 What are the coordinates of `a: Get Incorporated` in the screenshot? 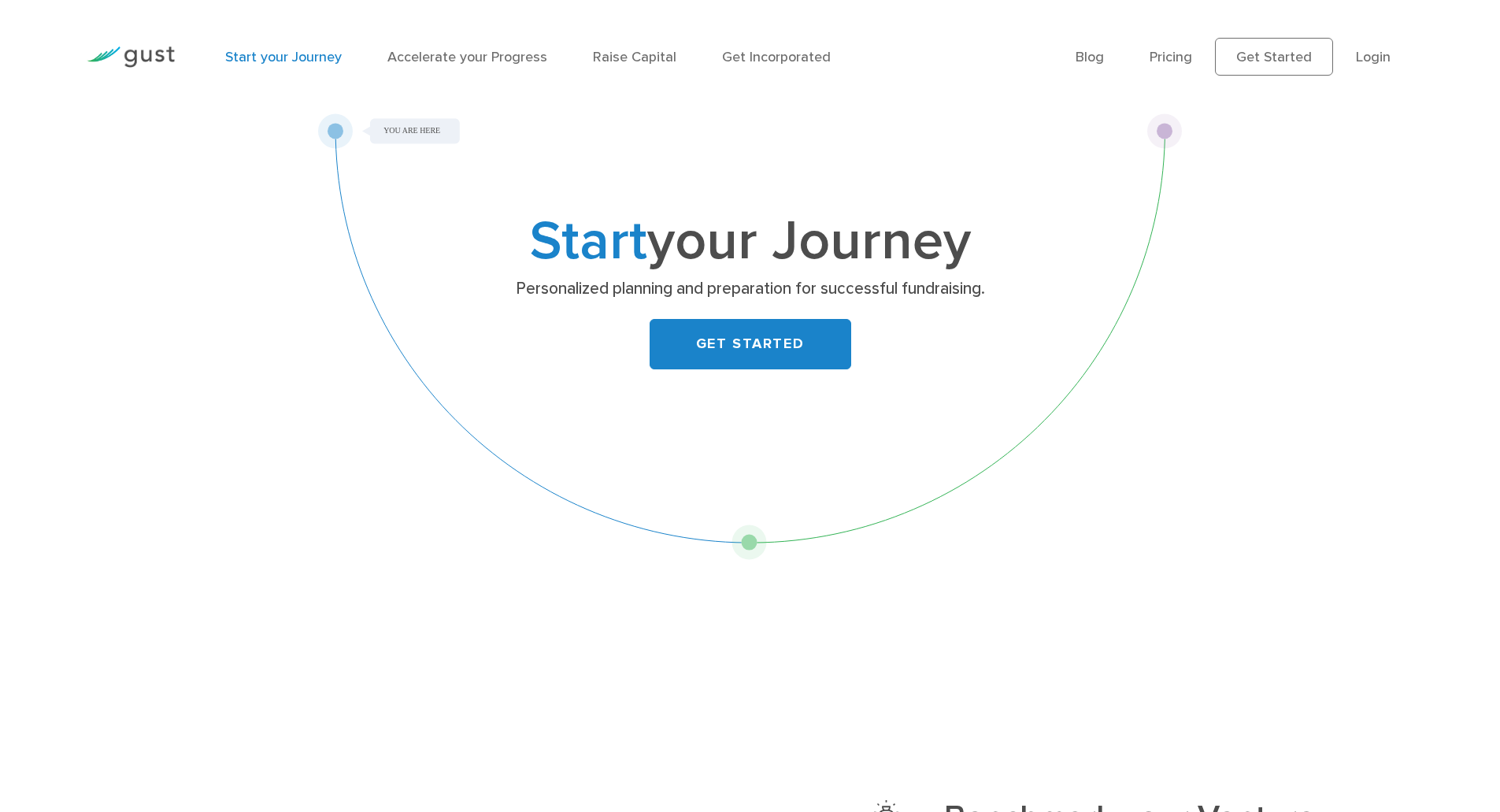 It's located at (777, 57).